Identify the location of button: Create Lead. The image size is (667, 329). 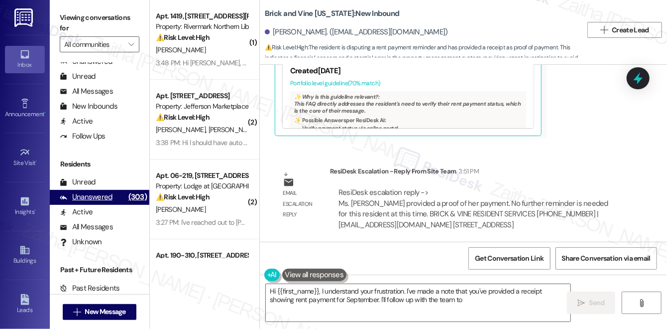
(625, 30).